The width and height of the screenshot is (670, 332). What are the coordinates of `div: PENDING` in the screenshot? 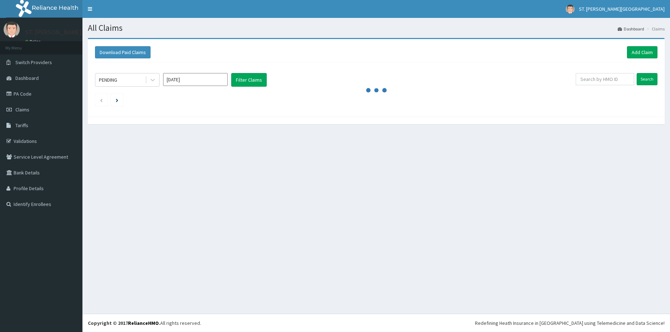 It's located at (108, 80).